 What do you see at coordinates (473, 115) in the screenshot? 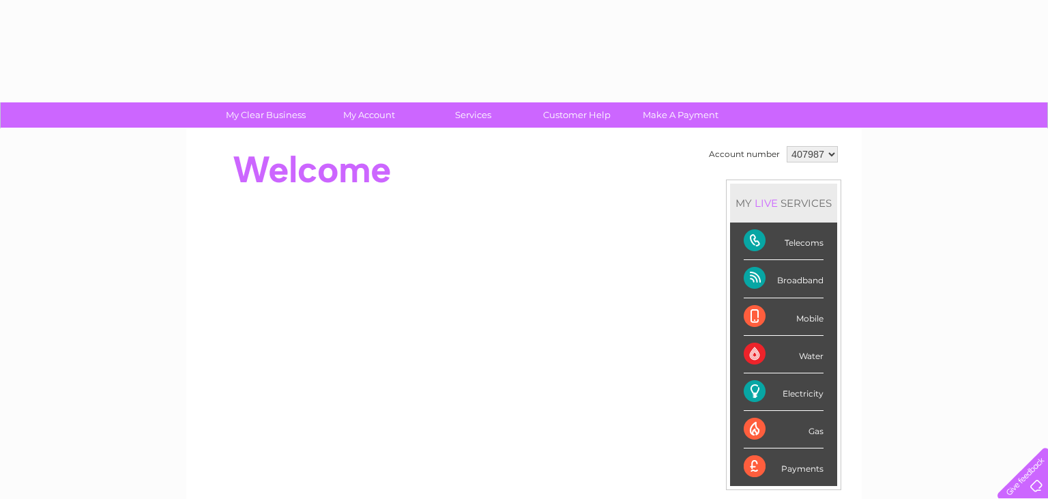
I see `a: Services` at bounding box center [473, 115].